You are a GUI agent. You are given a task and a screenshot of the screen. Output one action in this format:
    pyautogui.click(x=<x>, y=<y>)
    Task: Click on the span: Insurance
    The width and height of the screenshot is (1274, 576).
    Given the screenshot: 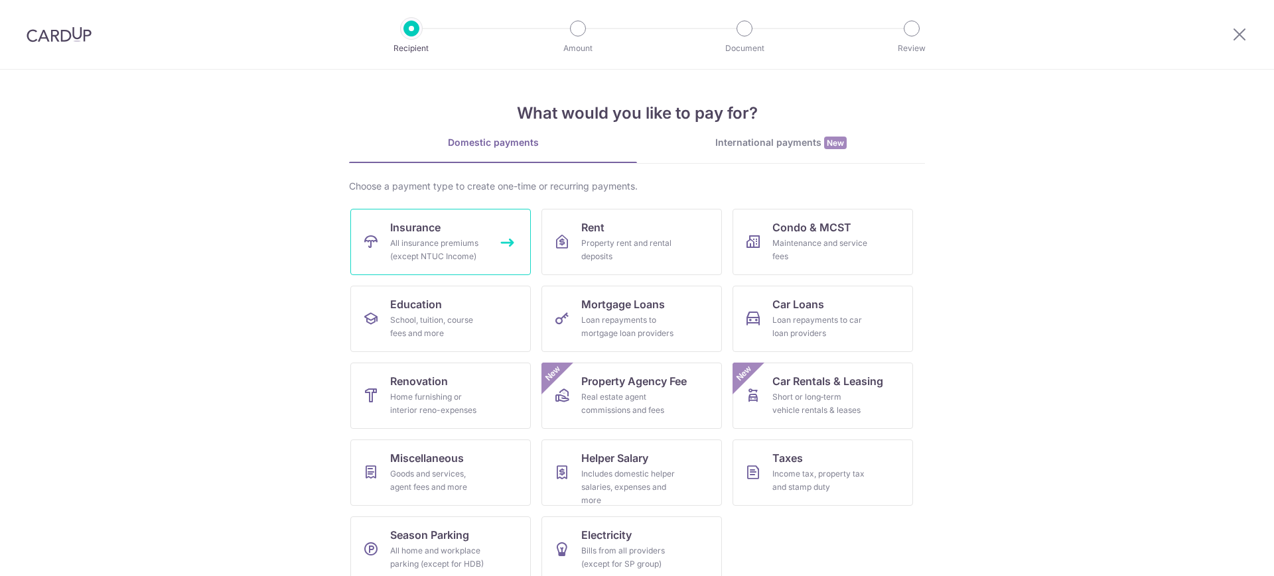 What is the action you would take?
    pyautogui.click(x=415, y=228)
    